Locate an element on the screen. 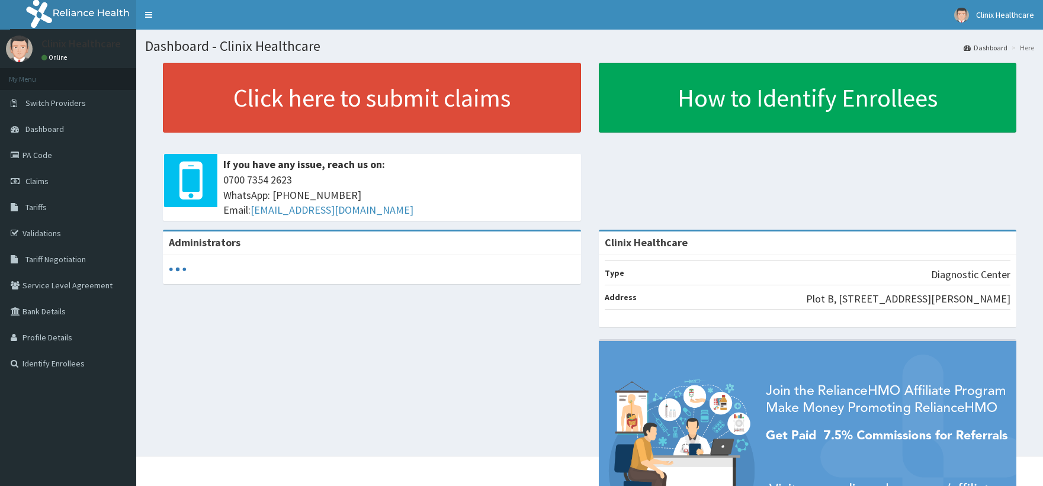  span: Clinix Healthcare is located at coordinates (1005, 15).